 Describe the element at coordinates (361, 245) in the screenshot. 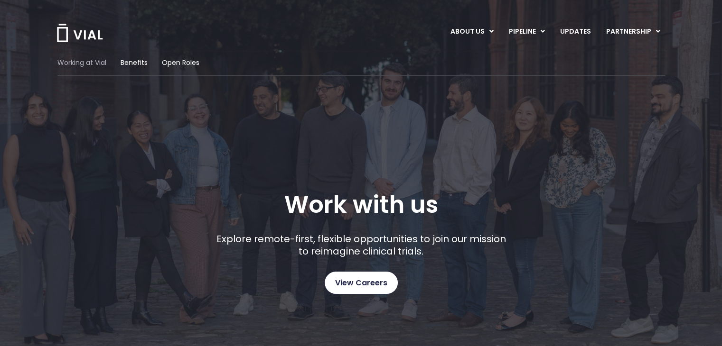

I see `p: Explore remote-first, flexible opportunities to join our mission to reimagine clinical trials.` at that location.